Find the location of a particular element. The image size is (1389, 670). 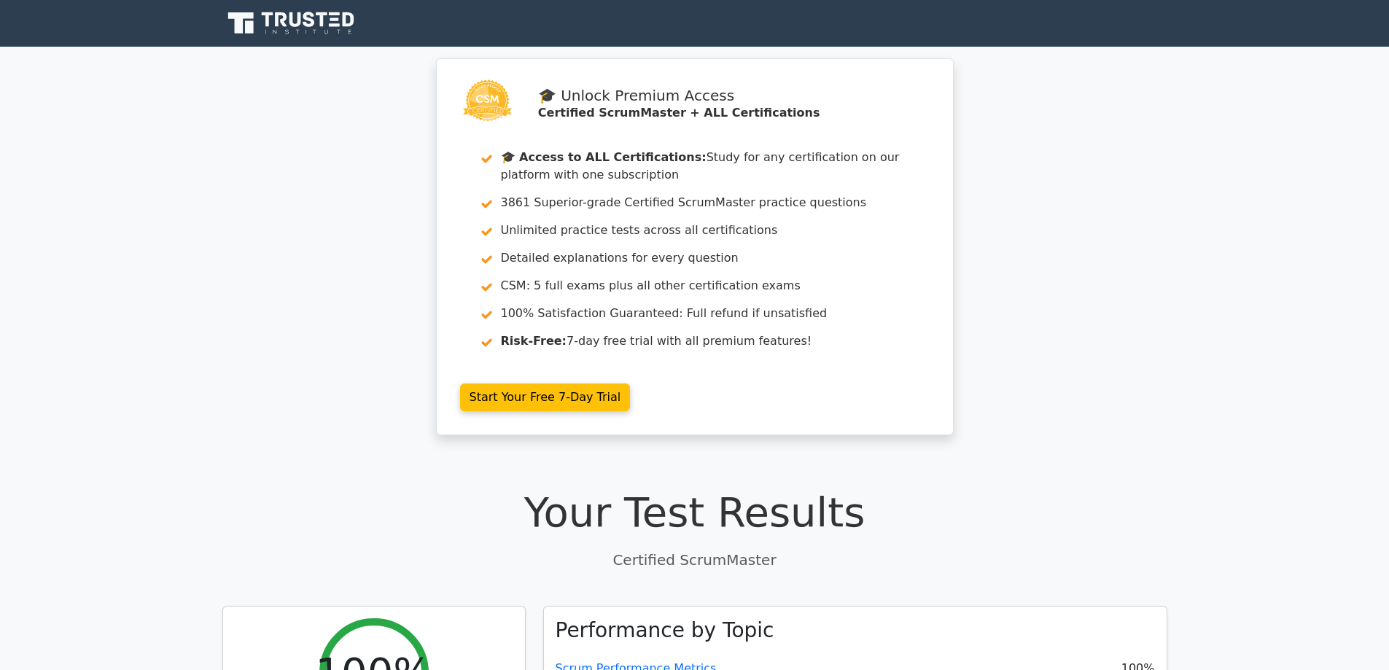

h3: Performance by Topic is located at coordinates (665, 631).